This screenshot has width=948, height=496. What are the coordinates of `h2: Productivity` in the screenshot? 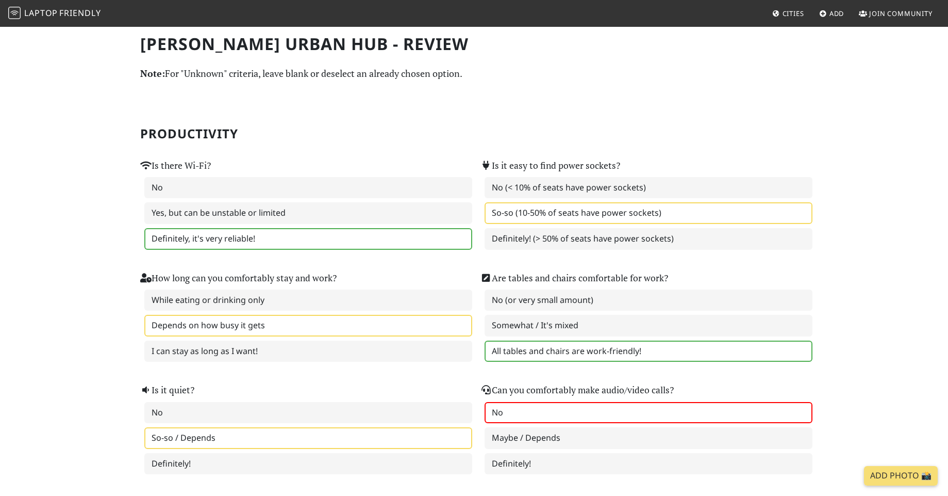 It's located at (474, 134).